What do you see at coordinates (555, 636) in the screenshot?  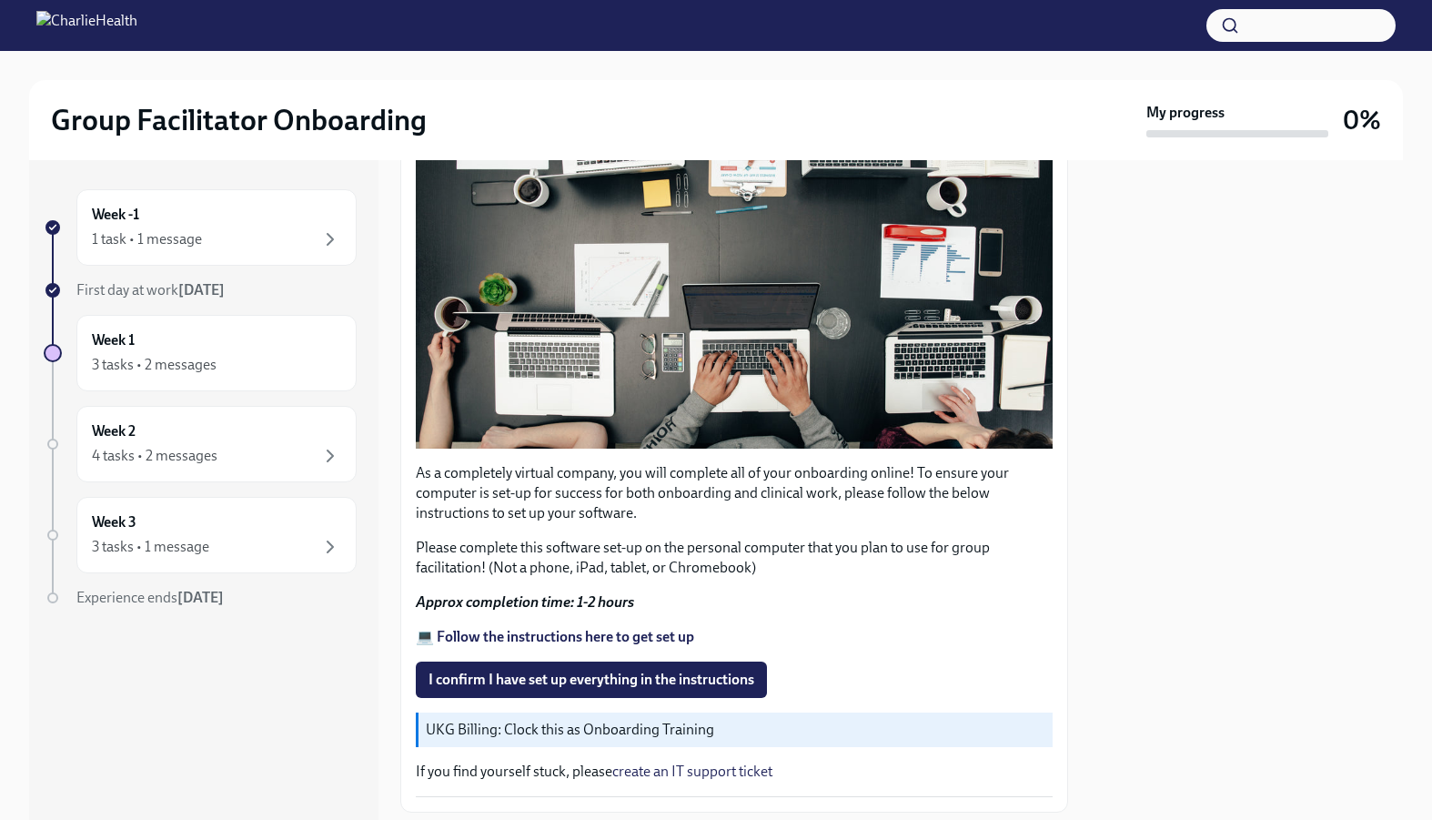 I see `strong: 💻 Follow the instructions here to get set up` at bounding box center [555, 636].